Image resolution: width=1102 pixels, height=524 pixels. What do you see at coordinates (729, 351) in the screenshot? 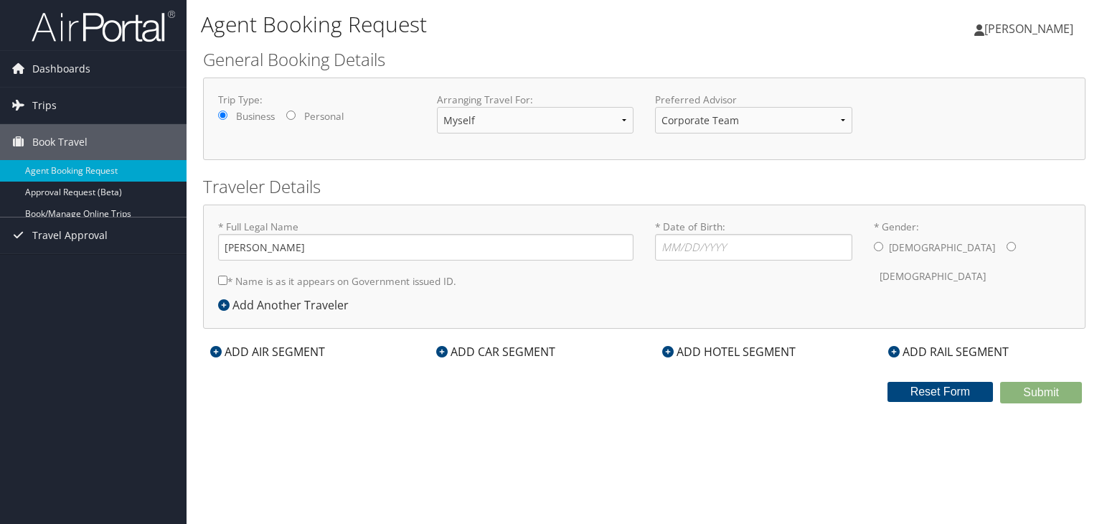
I see `div: ADD HOTEL SEGMENT` at bounding box center [729, 351].